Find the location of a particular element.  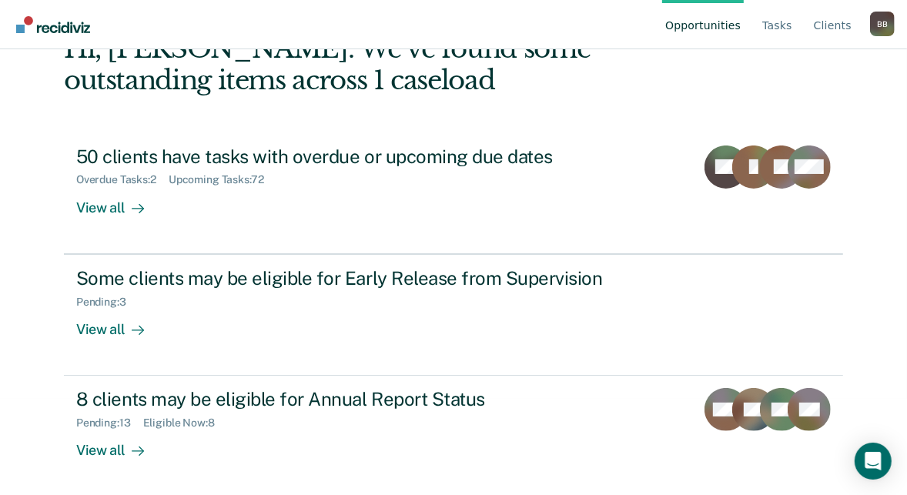

div: B B is located at coordinates (882, 24).